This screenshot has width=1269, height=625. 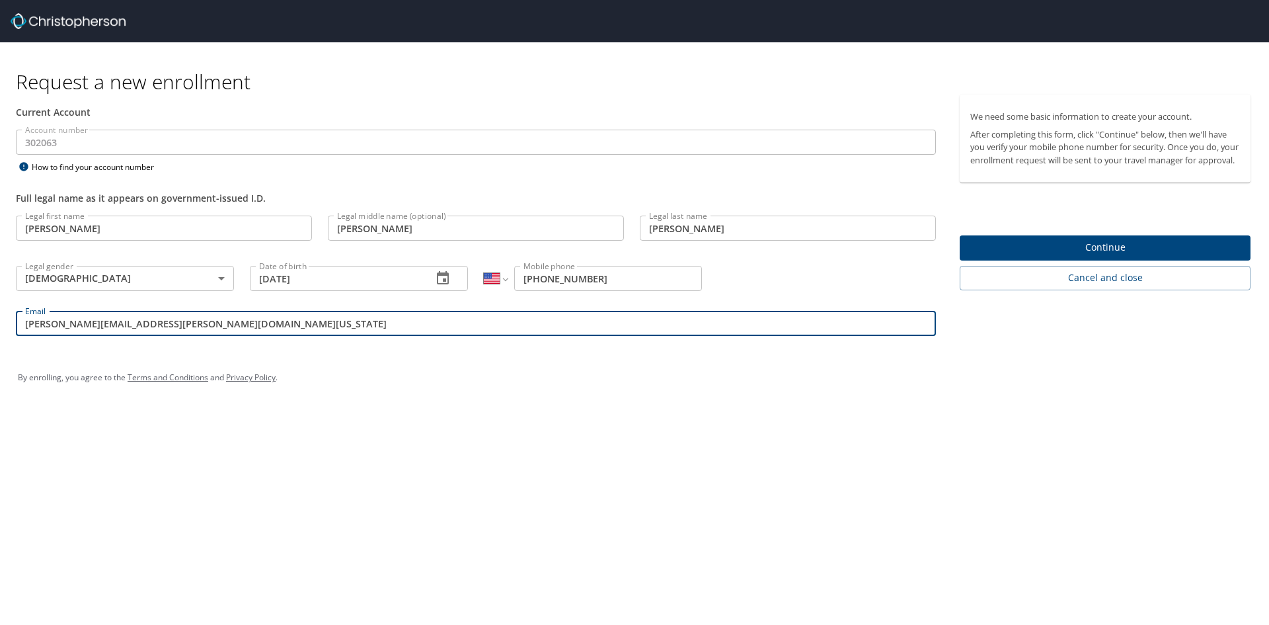 I want to click on input: MM/DD/YYYY, so click(x=336, y=278).